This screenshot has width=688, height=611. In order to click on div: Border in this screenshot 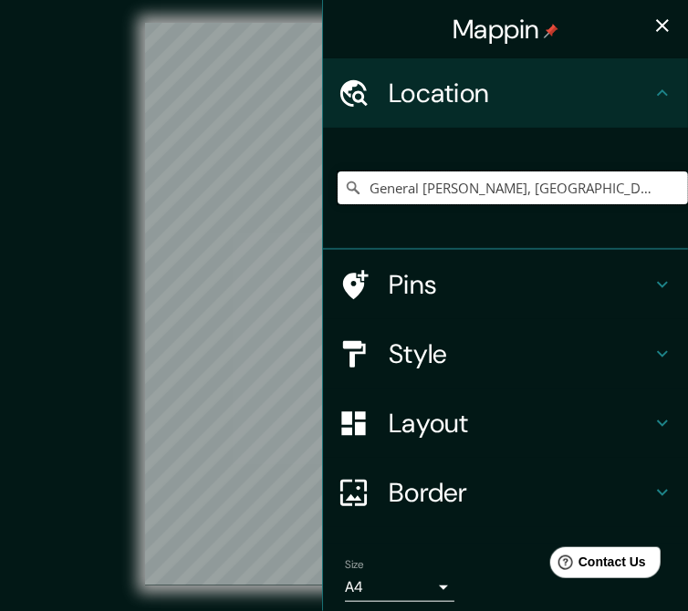, I will do `click(506, 493)`.